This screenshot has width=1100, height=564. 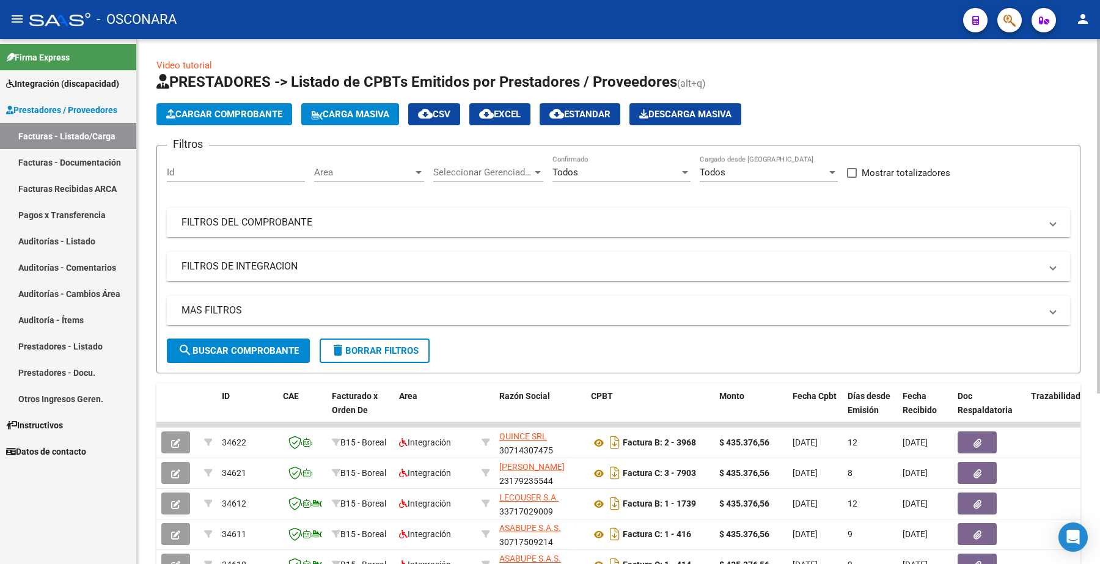 What do you see at coordinates (815, 410) in the screenshot?
I see `datatable-header-cell: Fecha Cpbt` at bounding box center [815, 410].